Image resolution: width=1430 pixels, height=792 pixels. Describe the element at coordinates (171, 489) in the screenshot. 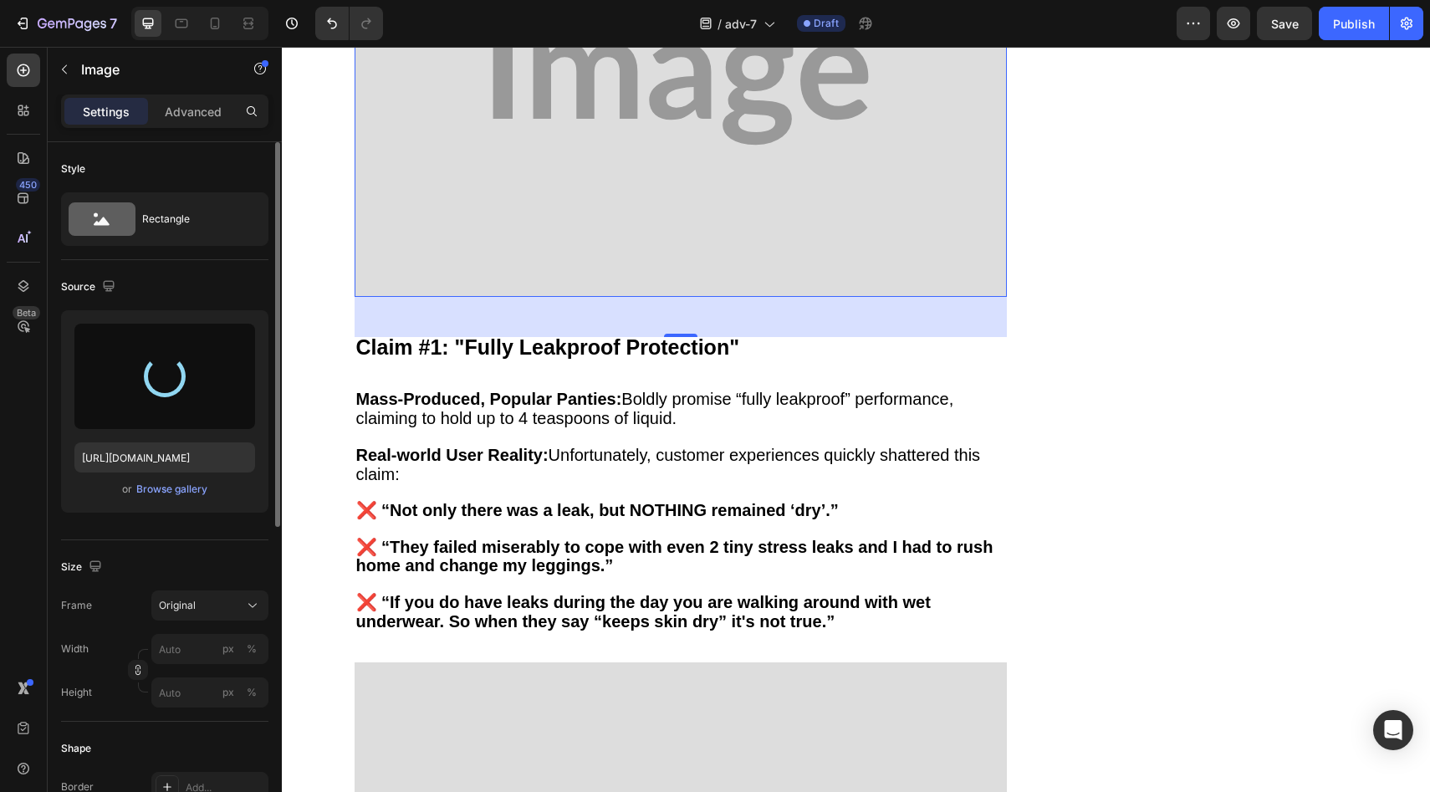

I see `div: Browse gallery` at that location.